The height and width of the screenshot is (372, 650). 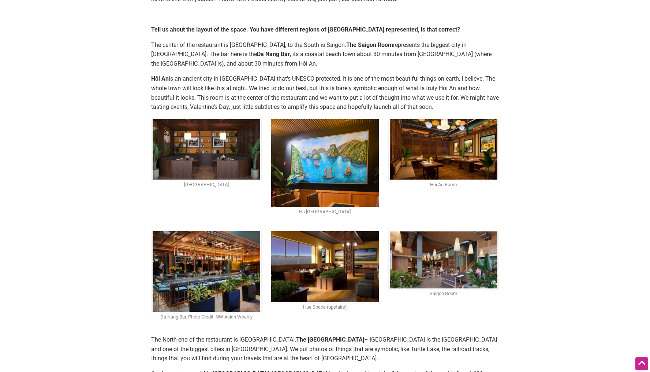 What do you see at coordinates (370, 45) in the screenshot?
I see `strong: The Saigon Room` at bounding box center [370, 45].